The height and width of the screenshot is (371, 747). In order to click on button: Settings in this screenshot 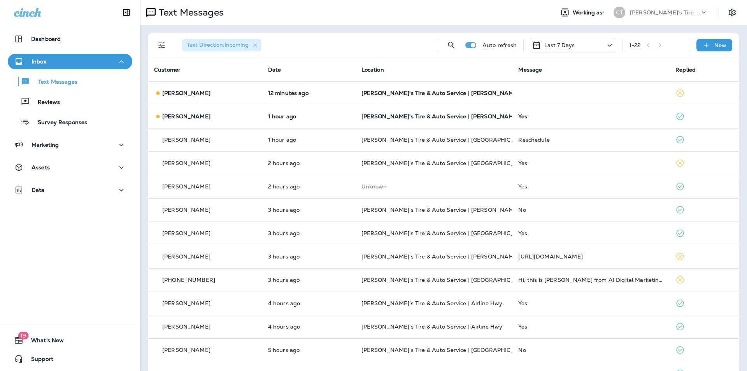, I will do `click(733, 12)`.